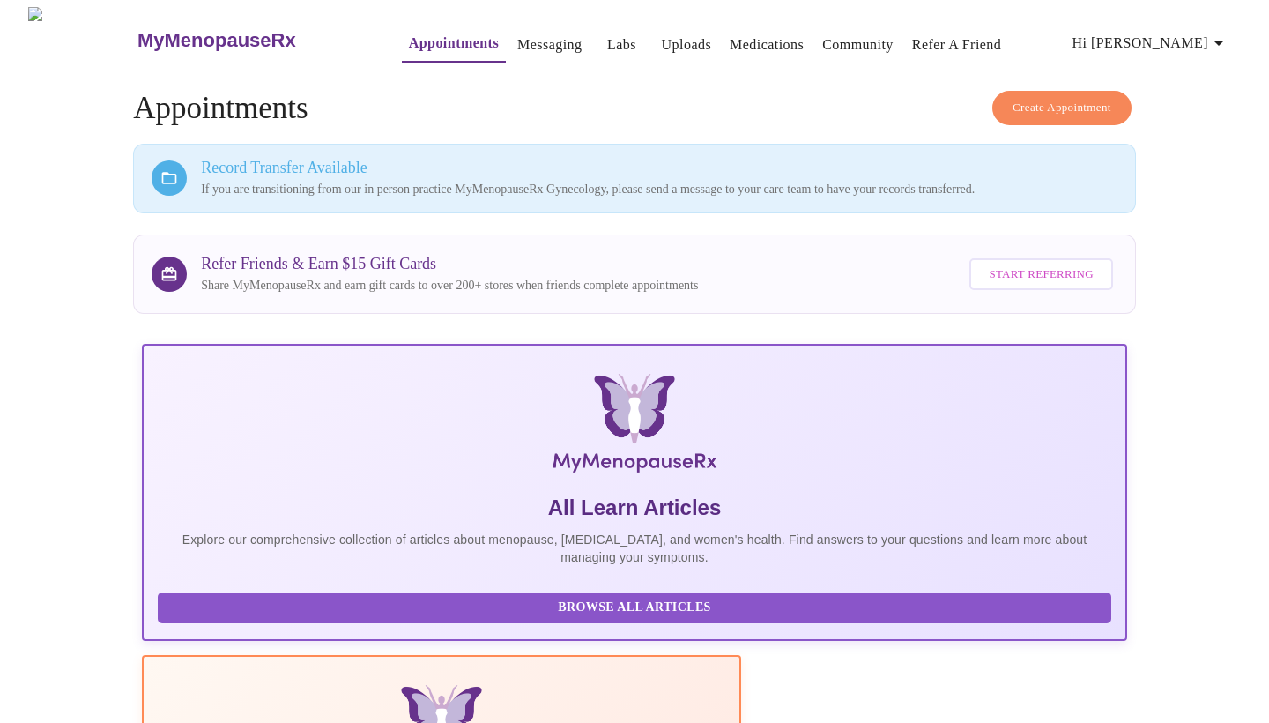  What do you see at coordinates (1041, 274) in the screenshot?
I see `span: Start Referring` at bounding box center [1041, 274].